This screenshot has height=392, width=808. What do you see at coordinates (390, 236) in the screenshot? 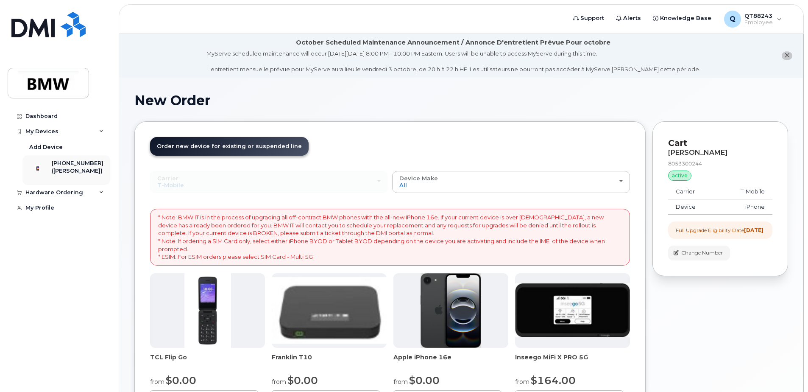
I see `p: * Note: BMW IT is in the process of upgrading all off-contract BMW phones with the all-new iPhone...` at bounding box center [390, 236].